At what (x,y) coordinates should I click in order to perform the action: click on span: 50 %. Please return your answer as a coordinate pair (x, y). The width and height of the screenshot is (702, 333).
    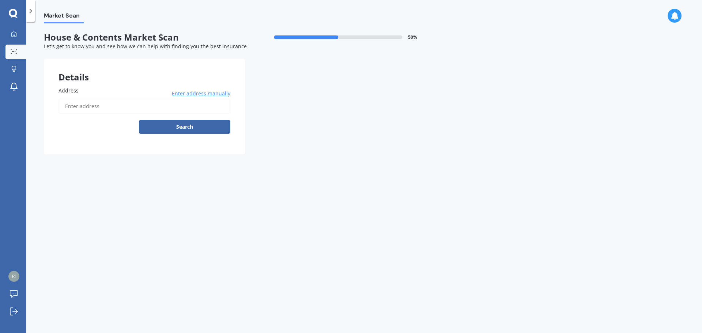
    Looking at the image, I should click on (413, 37).